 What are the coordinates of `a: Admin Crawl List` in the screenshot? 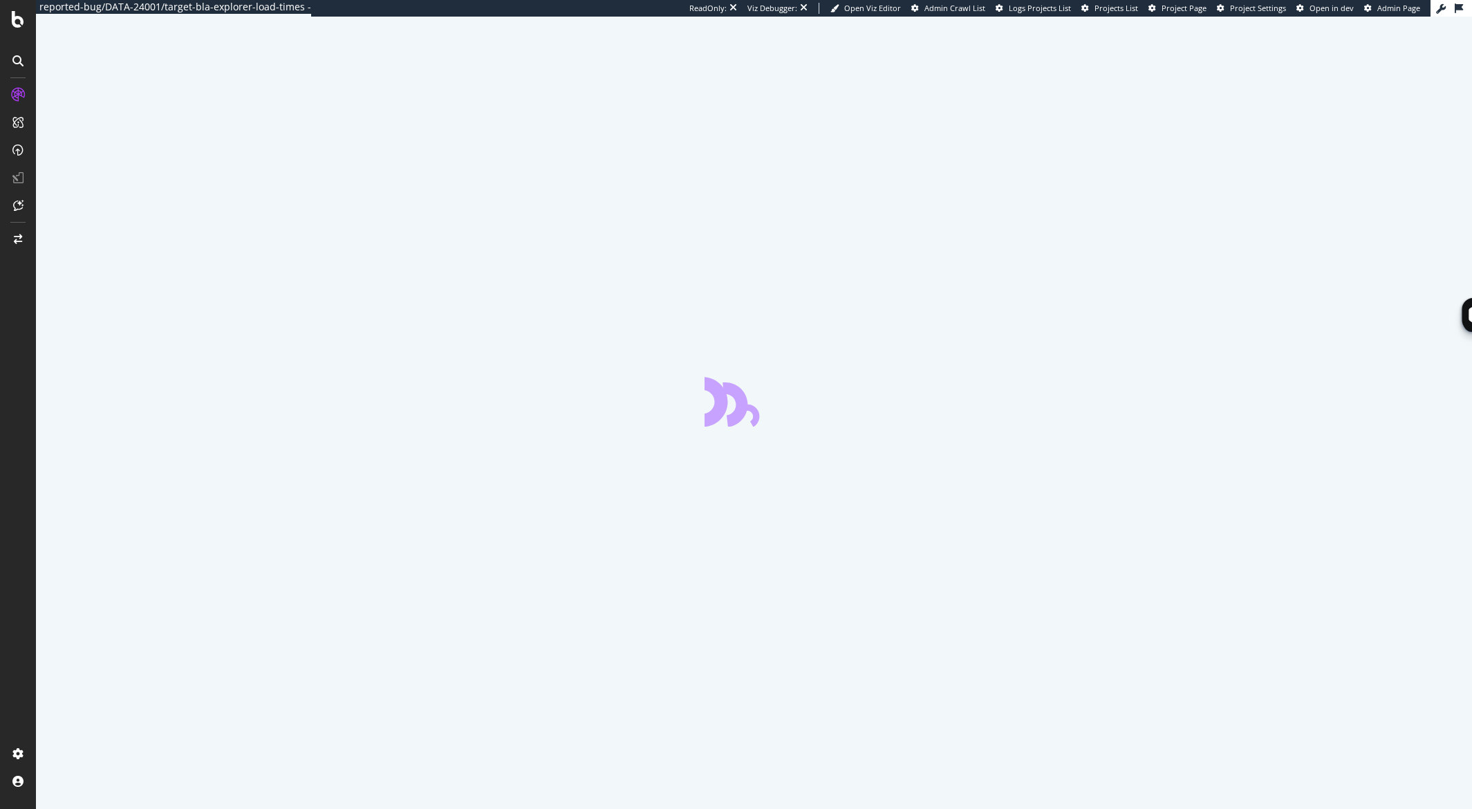 It's located at (948, 8).